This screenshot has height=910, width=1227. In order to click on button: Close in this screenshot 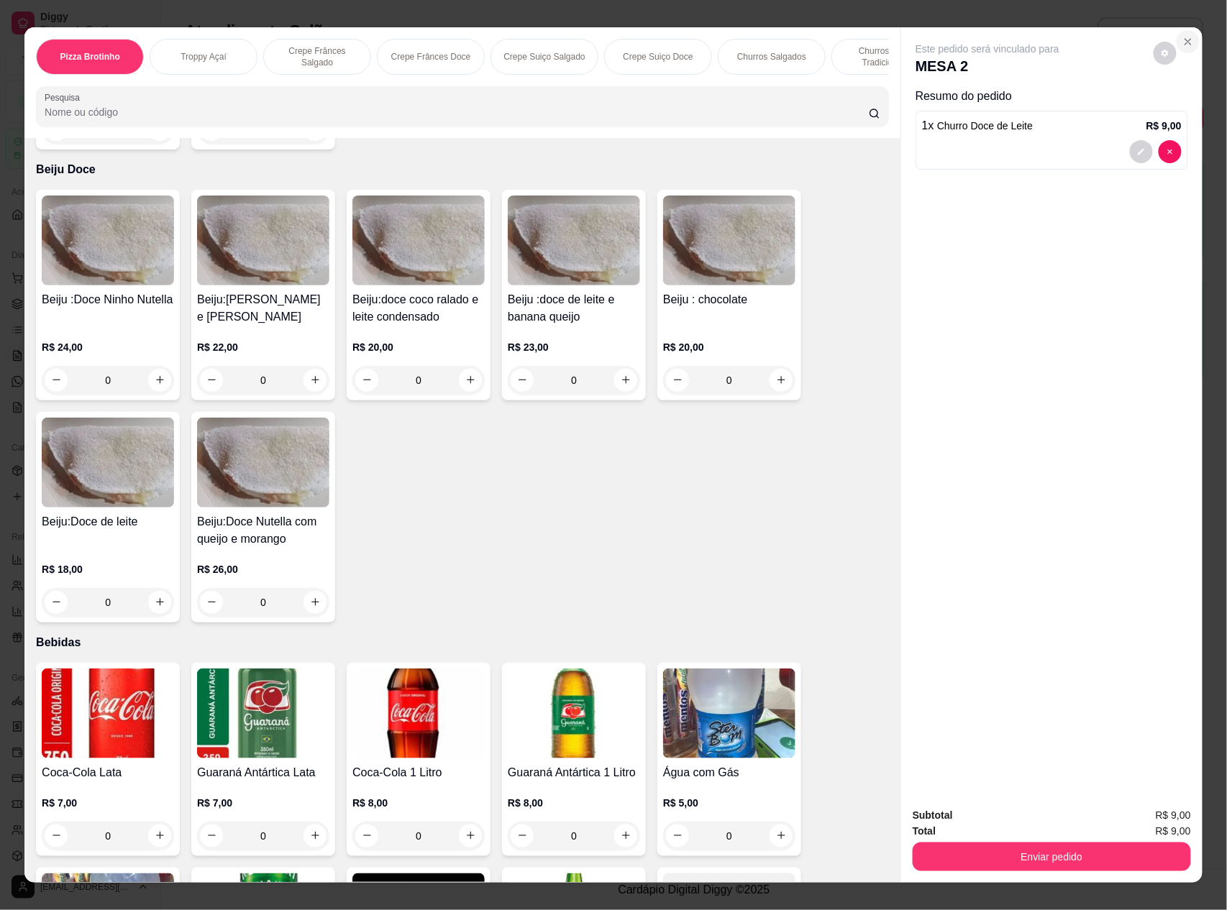, I will do `click(1188, 42)`.